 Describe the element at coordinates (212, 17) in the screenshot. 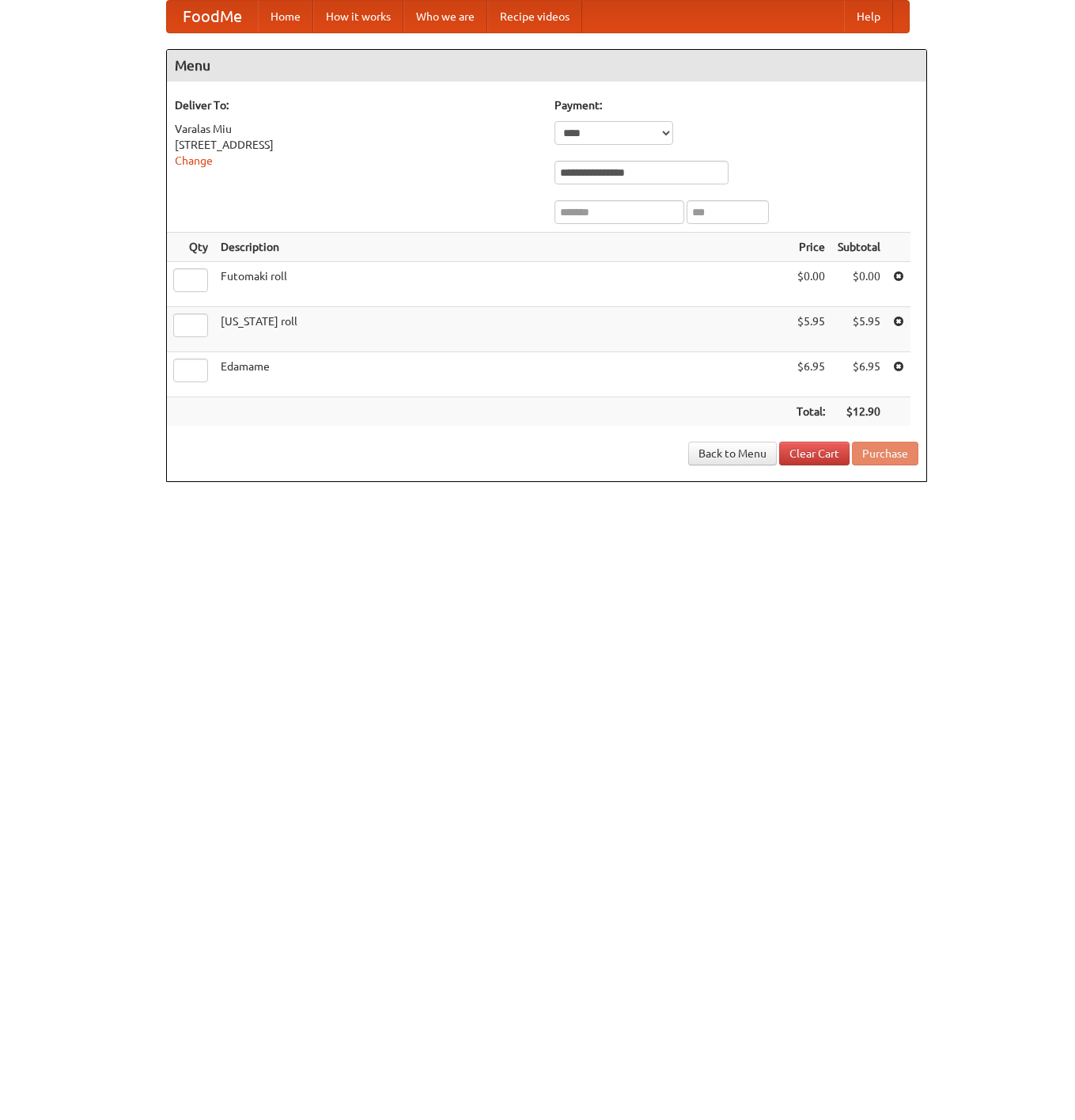

I see `a: FoodMe` at that location.